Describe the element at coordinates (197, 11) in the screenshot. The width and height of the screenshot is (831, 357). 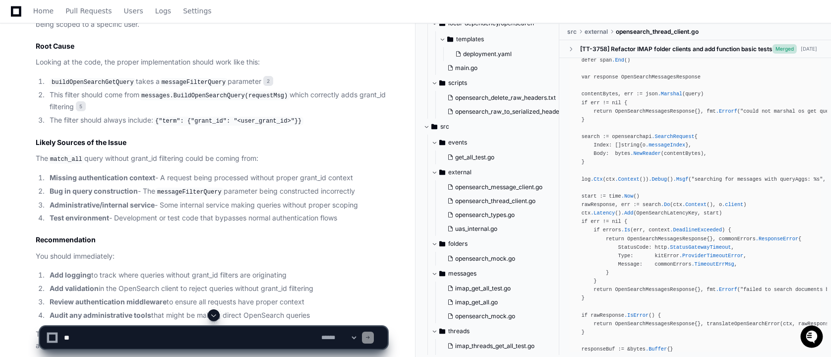
I see `span: Settings` at that location.